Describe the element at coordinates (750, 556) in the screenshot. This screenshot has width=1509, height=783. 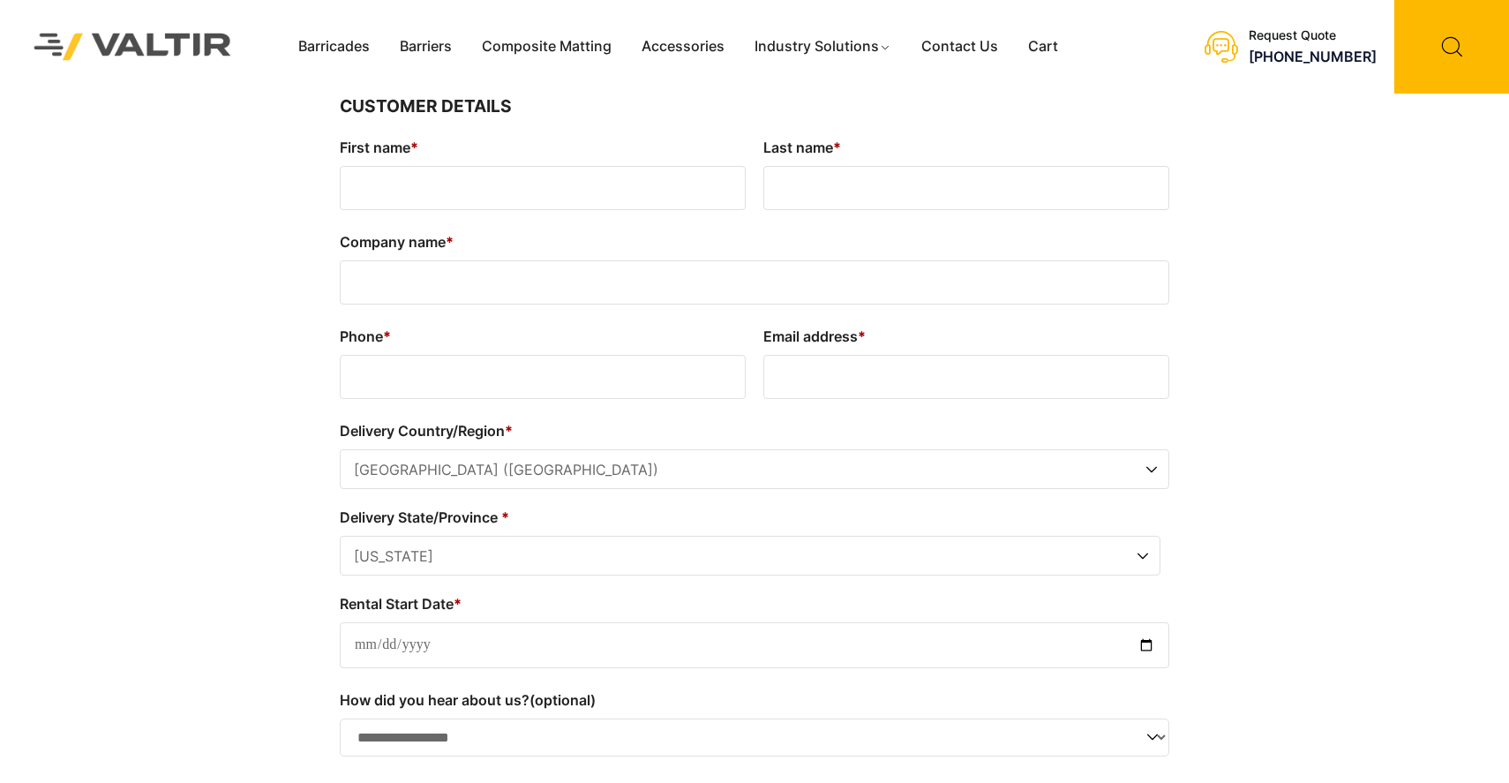
I see `span: California` at that location.